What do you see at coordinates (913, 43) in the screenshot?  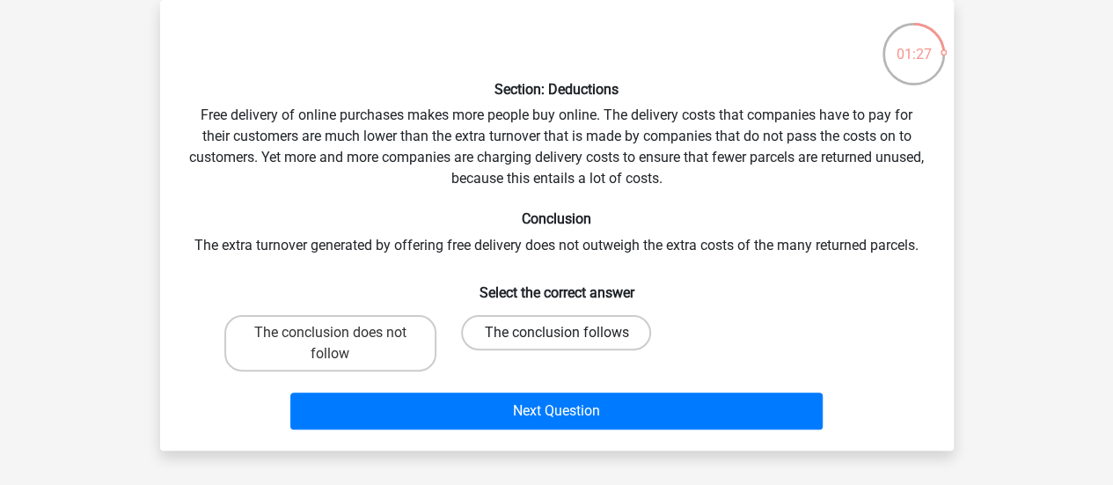 I see `div: 01:27` at bounding box center [913, 43].